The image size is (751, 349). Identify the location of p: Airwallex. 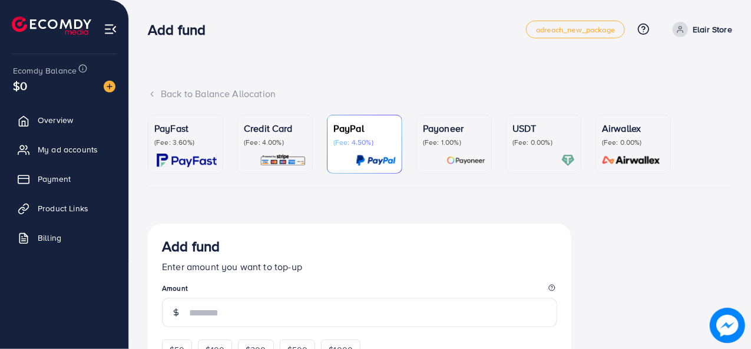
(633, 128).